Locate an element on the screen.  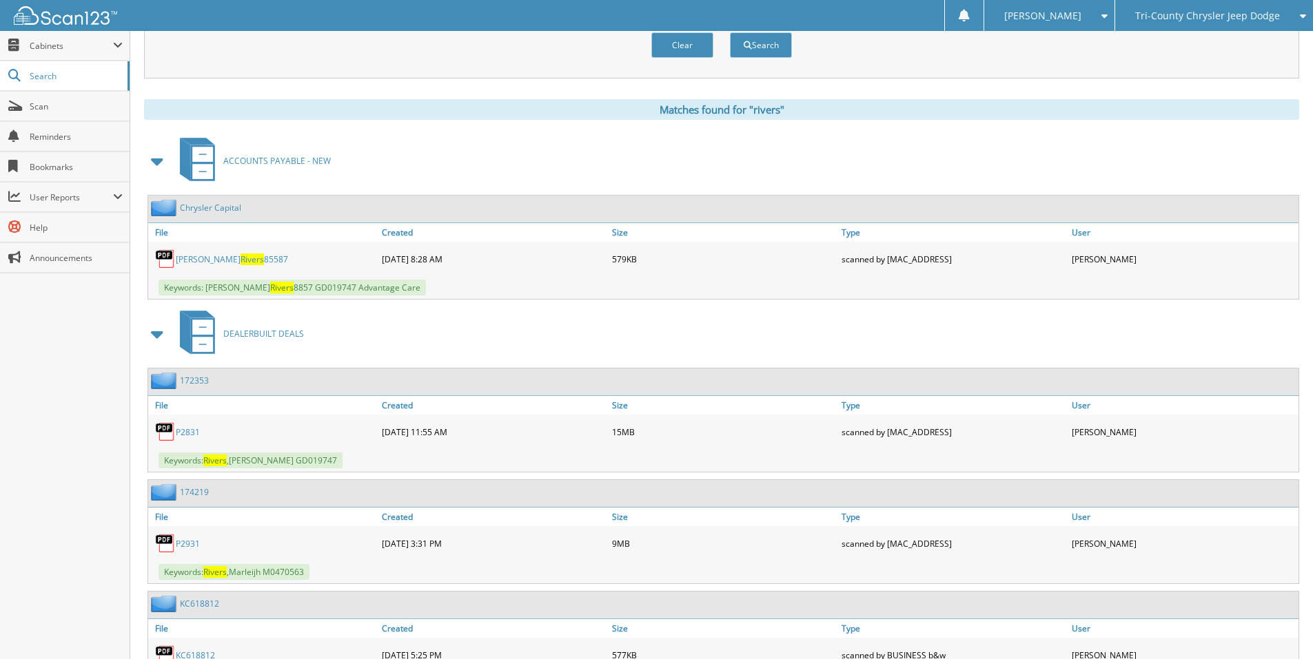
button: Search is located at coordinates (761, 45).